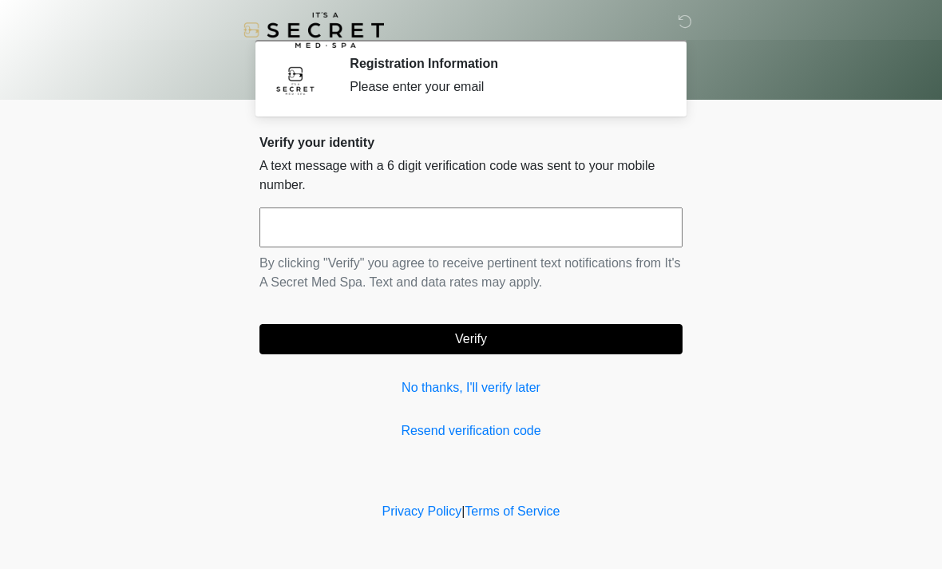 This screenshot has width=942, height=569. Describe the element at coordinates (314, 30) in the screenshot. I see `img: It's A Secret Med Spa Logo` at that location.